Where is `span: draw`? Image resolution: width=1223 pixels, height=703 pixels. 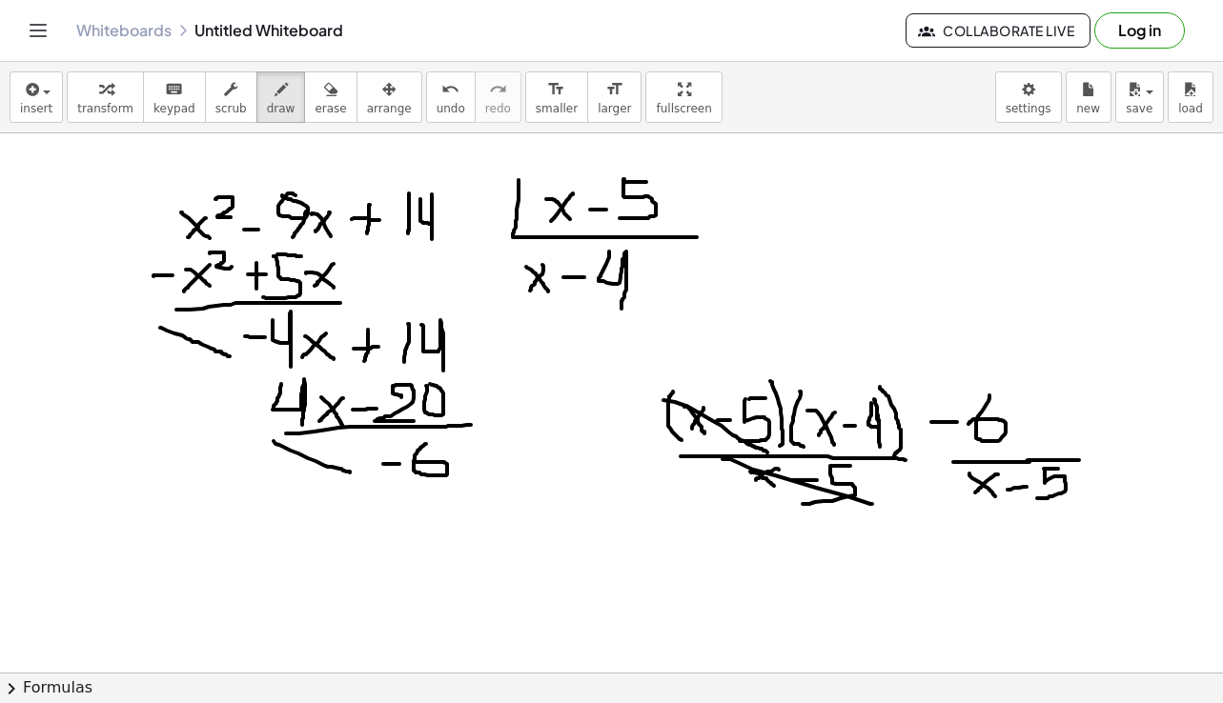 span: draw is located at coordinates (281, 109).